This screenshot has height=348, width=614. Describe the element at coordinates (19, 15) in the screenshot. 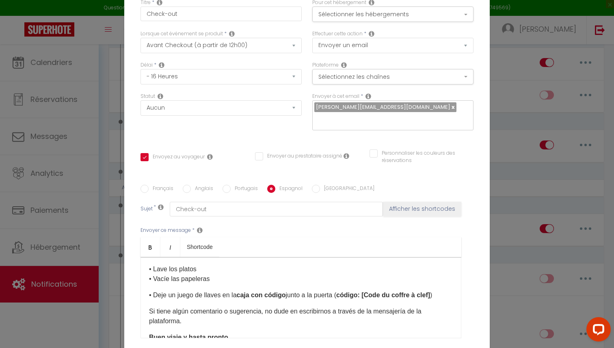

I see `button: Open LiveChat chat widget` at that location.